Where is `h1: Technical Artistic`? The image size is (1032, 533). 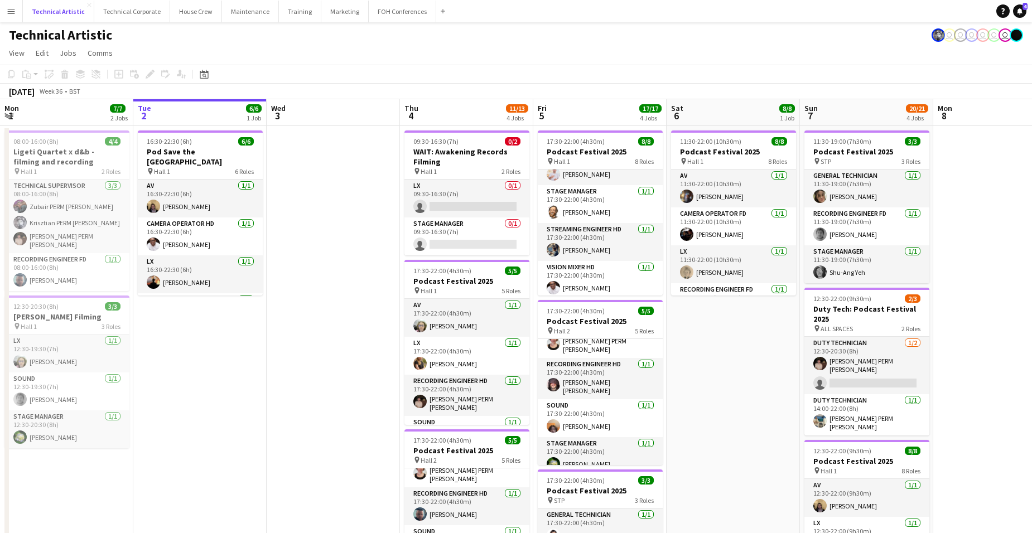
h1: Technical Artistic is located at coordinates (60, 35).